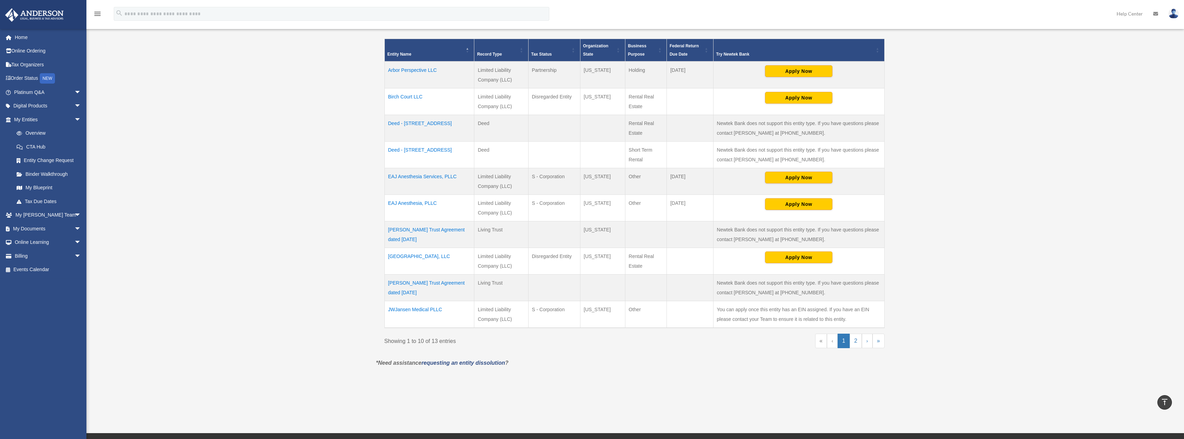 The image size is (1184, 439). Describe the element at coordinates (798, 50) in the screenshot. I see `th: Try Newtek Bank : Activate to sort` at that location.